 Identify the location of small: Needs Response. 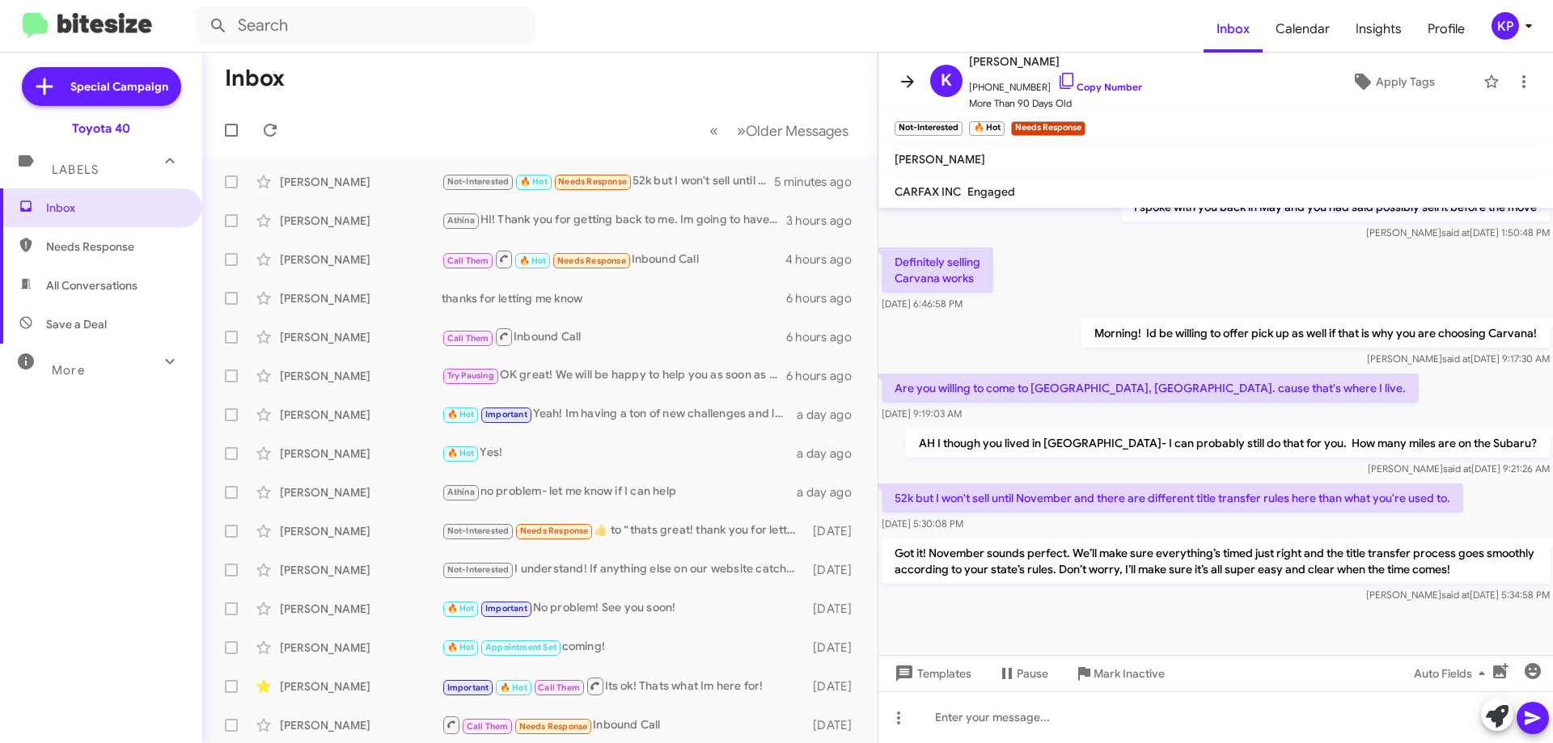
(1048, 129).